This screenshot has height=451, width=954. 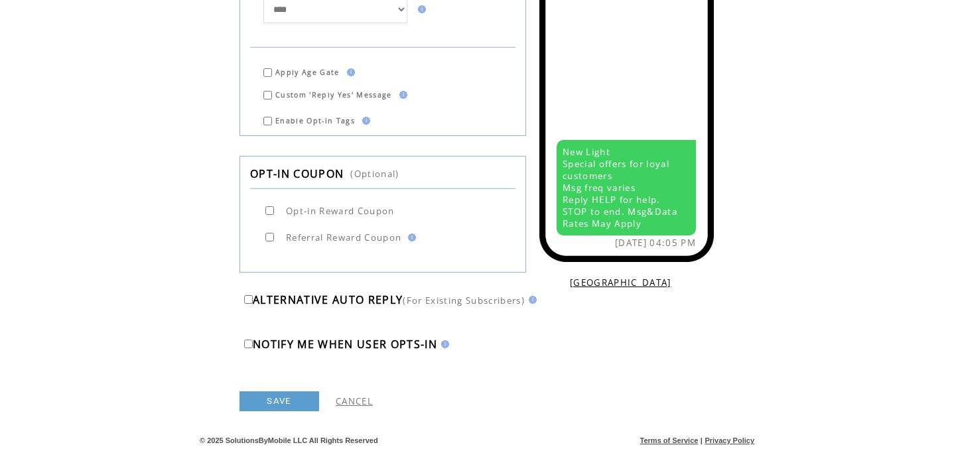 I want to click on a: SAVE, so click(x=279, y=401).